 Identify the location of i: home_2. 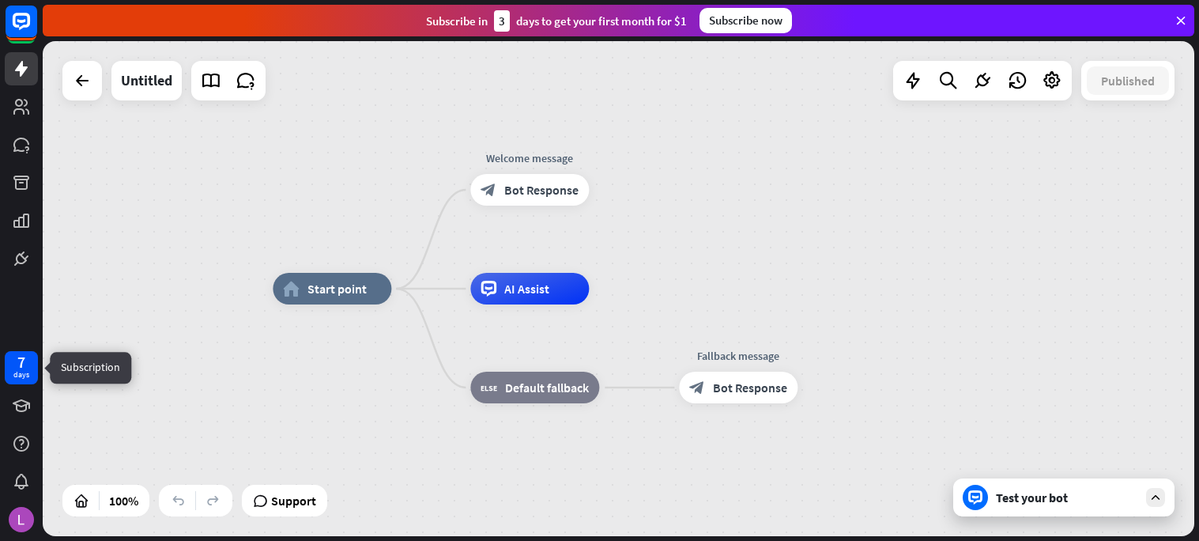
(291, 288).